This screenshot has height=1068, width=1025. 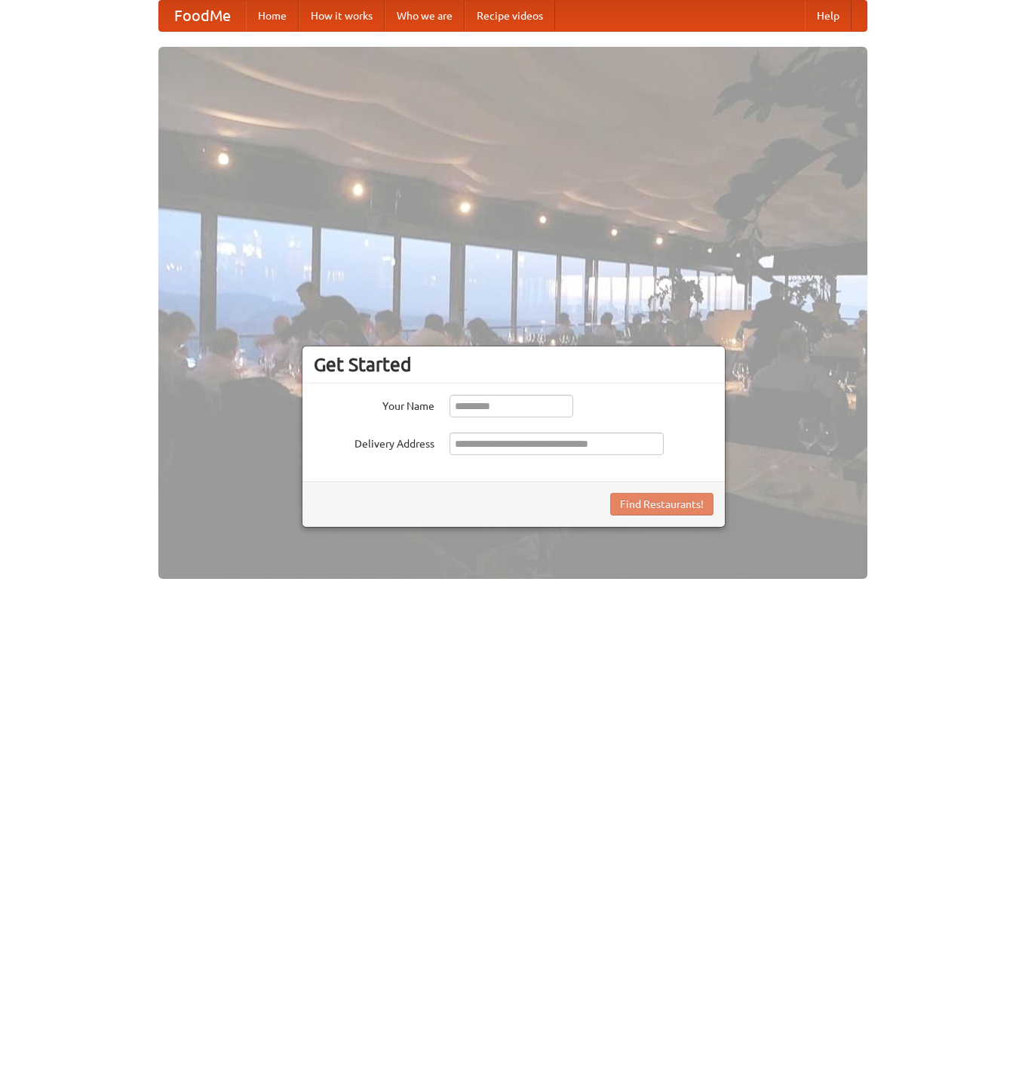 What do you see at coordinates (514, 364) in the screenshot?
I see `h3: Get Started` at bounding box center [514, 364].